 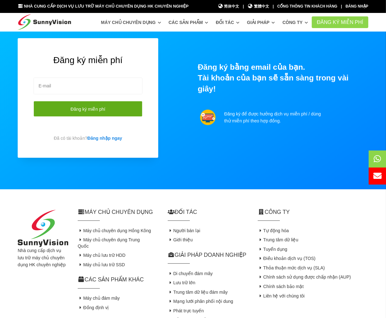 I want to click on font: Di chuyển đám mây, so click(x=193, y=274).